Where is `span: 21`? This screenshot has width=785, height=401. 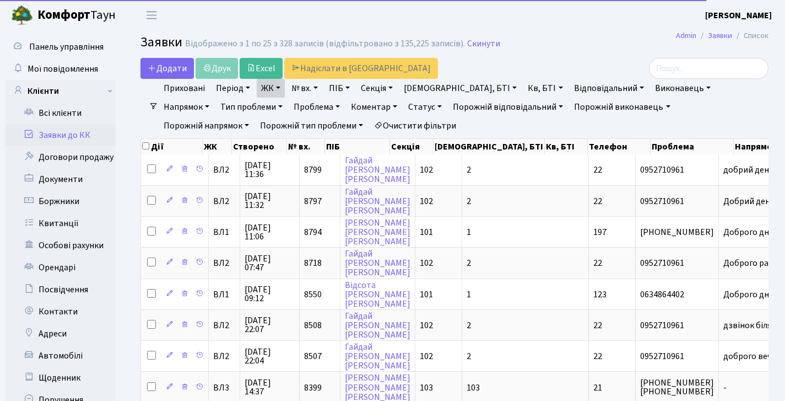
span: 21 is located at coordinates (598, 387).